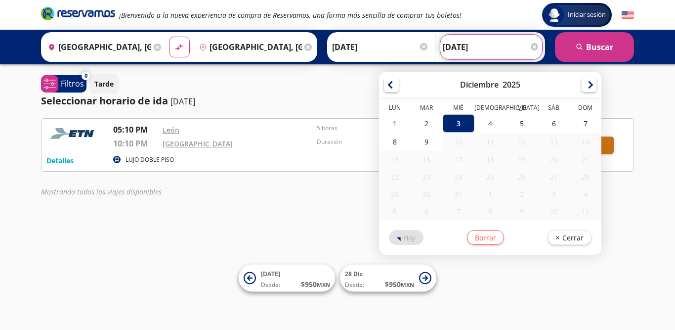  I want to click on p: Tarde, so click(104, 84).